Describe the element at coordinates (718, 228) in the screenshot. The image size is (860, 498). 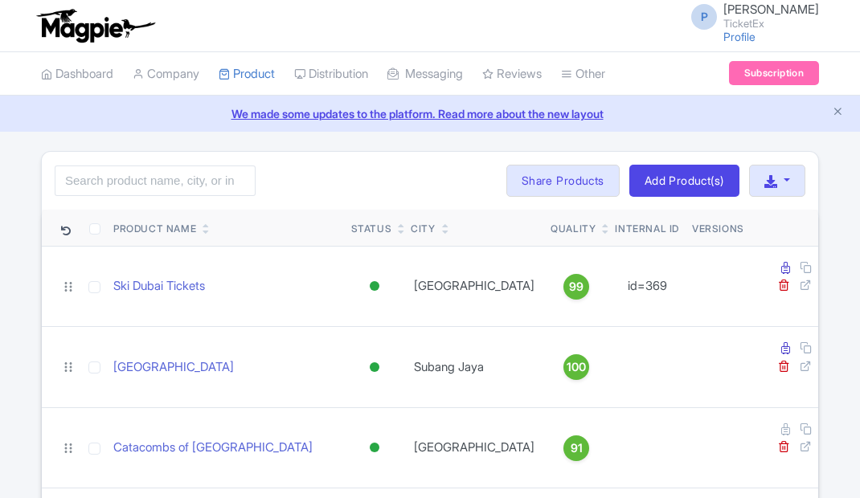
I see `th: Versions` at that location.